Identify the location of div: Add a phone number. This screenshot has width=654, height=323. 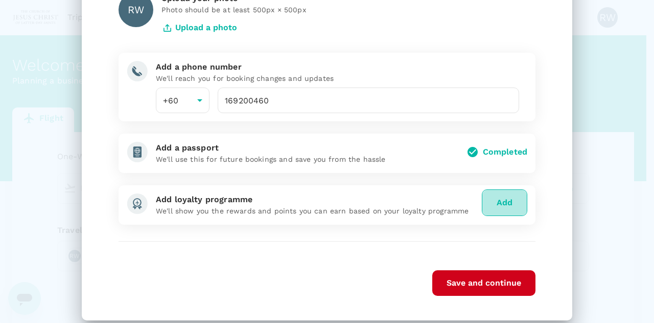
(337, 67).